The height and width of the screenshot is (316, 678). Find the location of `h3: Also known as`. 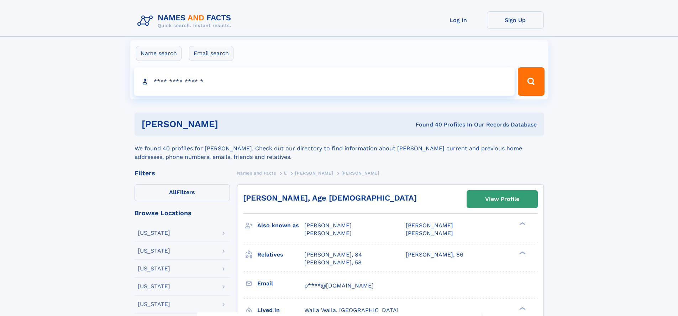

h3: Also known as is located at coordinates (281, 225).